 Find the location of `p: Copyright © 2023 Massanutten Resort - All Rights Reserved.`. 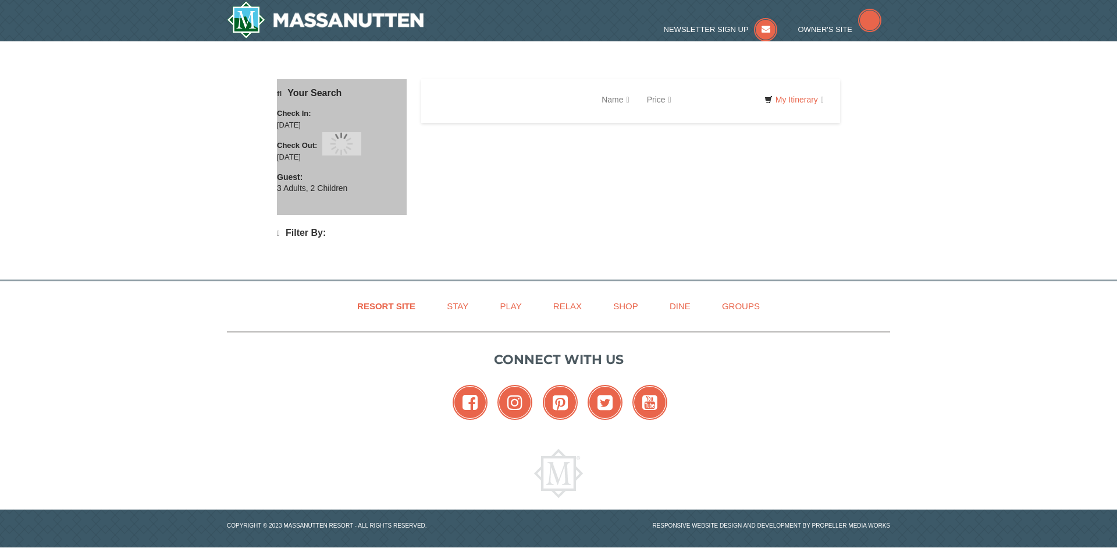

p: Copyright © 2023 Massanutten Resort - All Rights Reserved. is located at coordinates (388, 525).